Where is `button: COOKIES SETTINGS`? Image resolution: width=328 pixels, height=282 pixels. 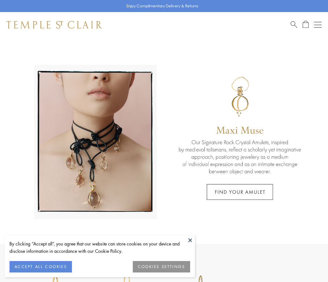
button: COOKIES SETTINGS is located at coordinates (161, 266).